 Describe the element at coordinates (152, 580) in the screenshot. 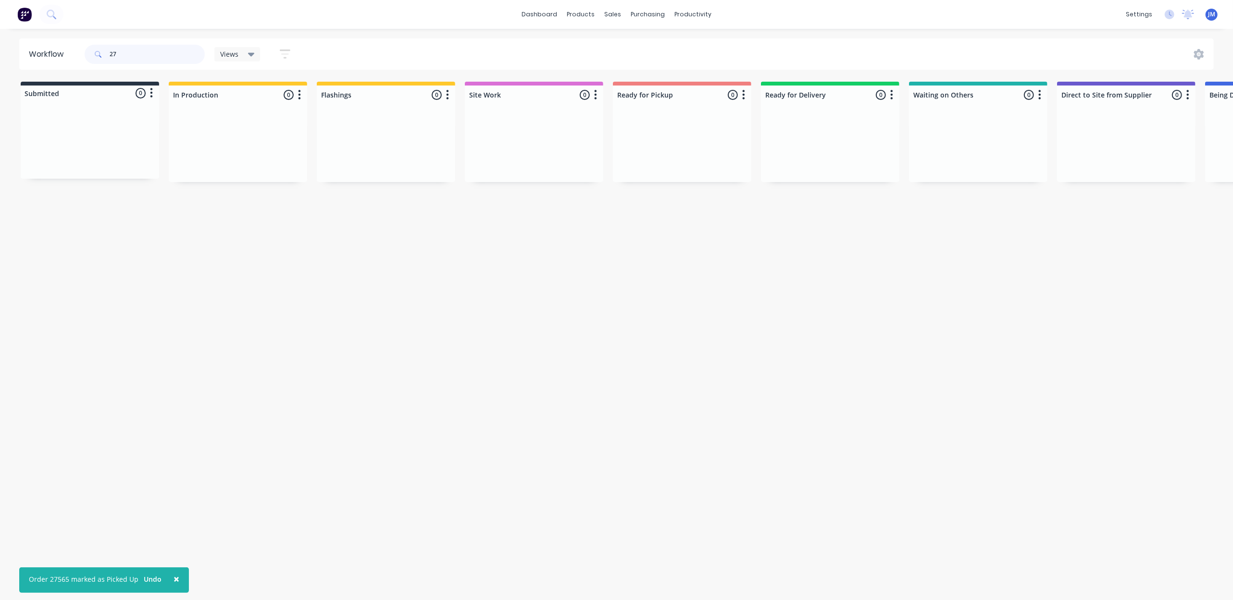

I see `button: Undo` at that location.